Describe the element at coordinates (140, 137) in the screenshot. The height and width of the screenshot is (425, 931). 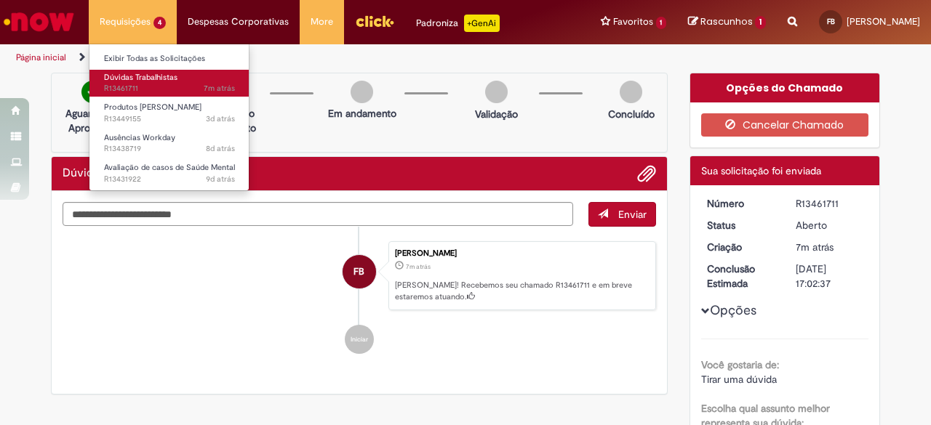
I see `span: Ausências Workday` at that location.